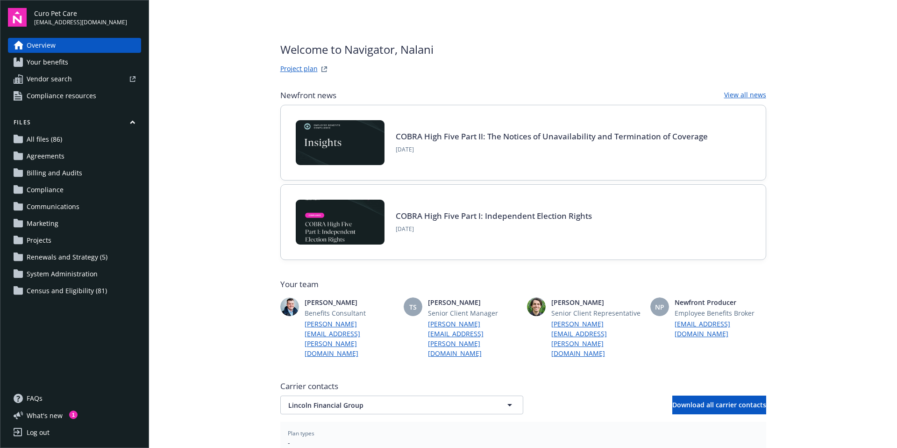  What do you see at coordinates (74, 207) in the screenshot?
I see `a: Communications` at bounding box center [74, 207].